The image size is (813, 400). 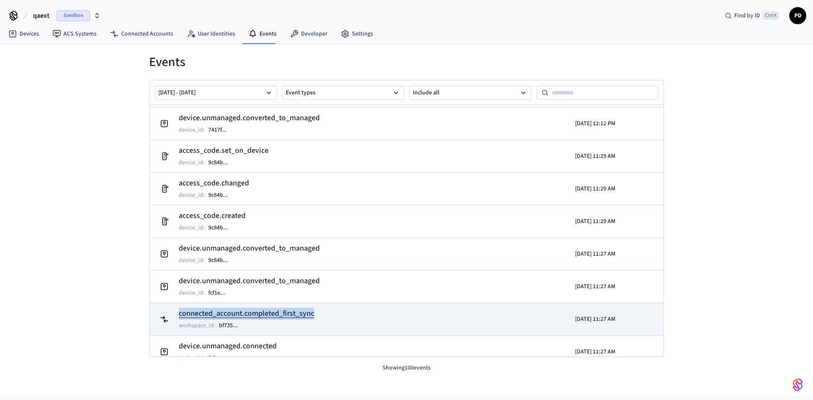 I want to click on span: qaext, so click(x=41, y=16).